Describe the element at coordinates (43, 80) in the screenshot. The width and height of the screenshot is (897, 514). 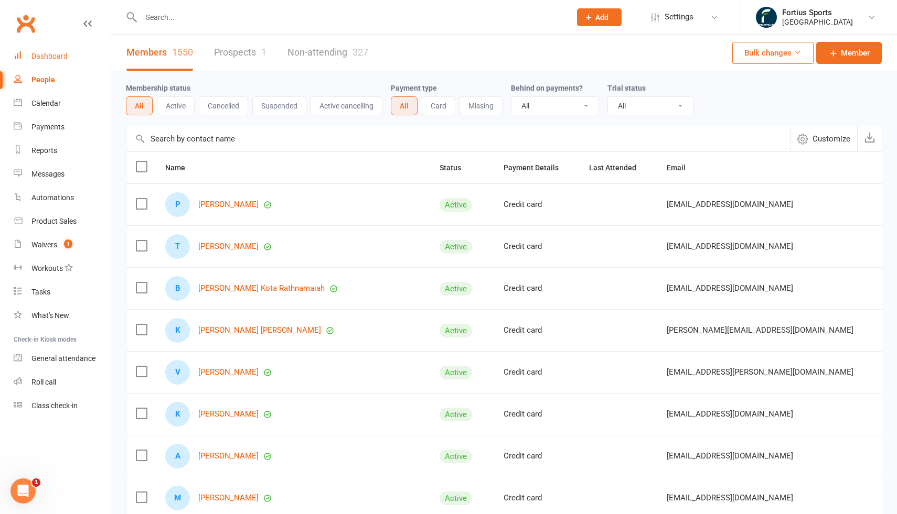
I see `div: People` at that location.